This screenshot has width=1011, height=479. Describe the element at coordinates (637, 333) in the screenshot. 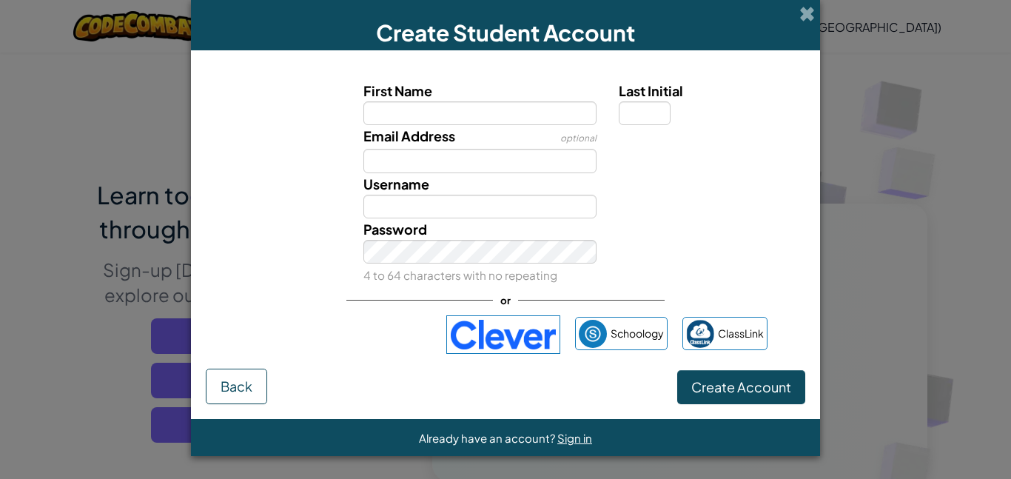

I see `span: Schoology` at that location.